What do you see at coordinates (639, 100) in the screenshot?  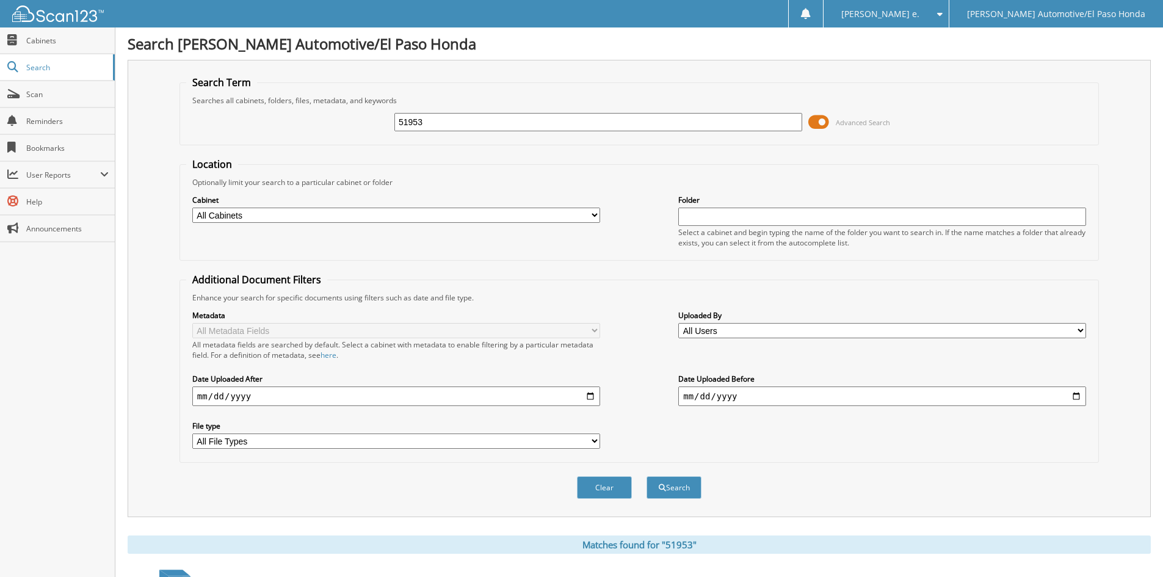 I see `div: Searches all cabinets, folders, files, metadata, and keywords` at bounding box center [639, 100].